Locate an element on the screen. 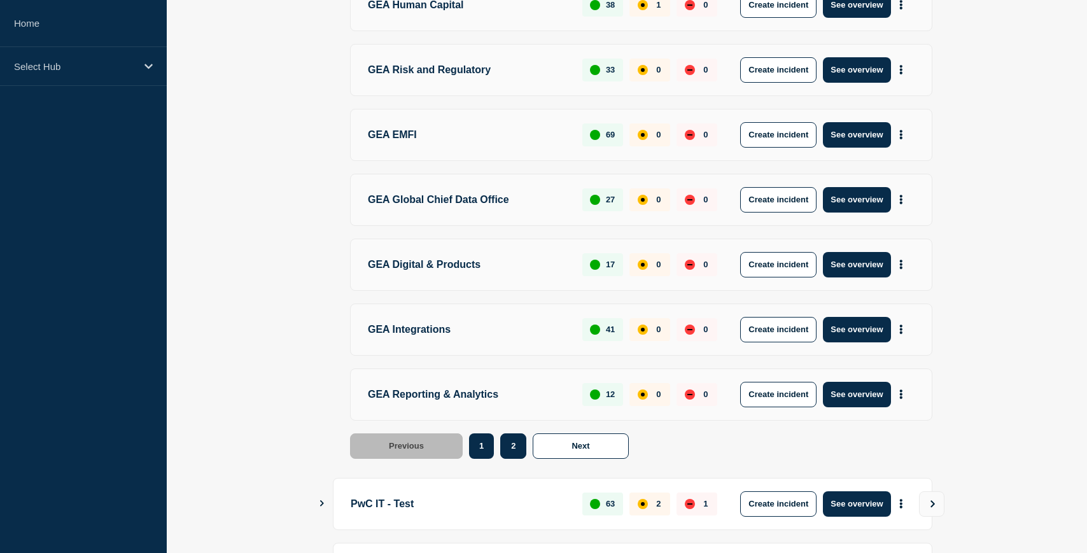 Image resolution: width=1087 pixels, height=553 pixels. p: GEA Integrations is located at coordinates (468, 330).